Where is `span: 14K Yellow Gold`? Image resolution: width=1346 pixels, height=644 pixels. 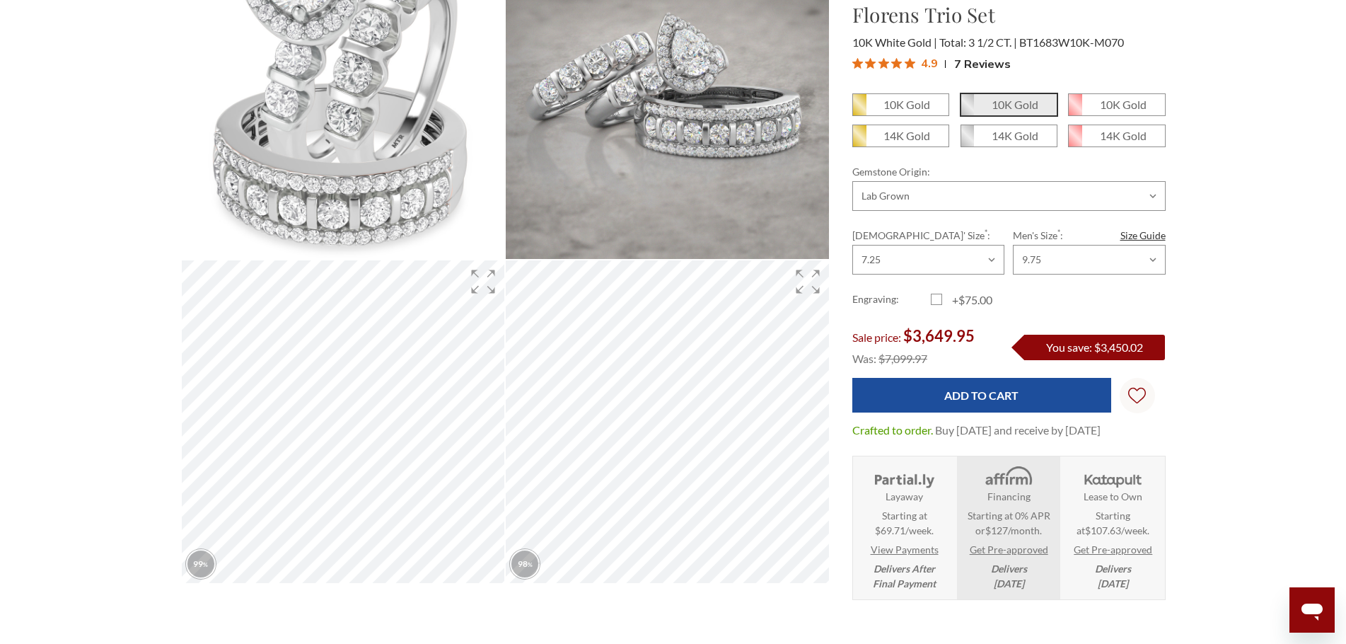 span: 14K Yellow Gold is located at coordinates (900, 136).